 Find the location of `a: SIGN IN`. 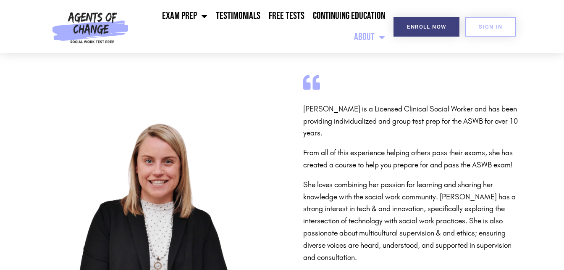

a: SIGN IN is located at coordinates (491, 26).